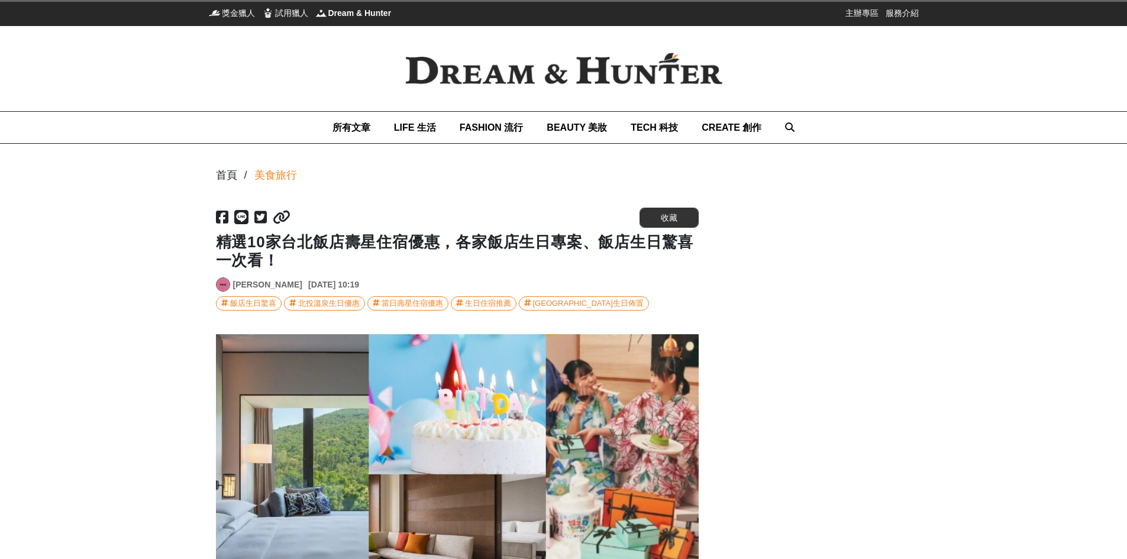 This screenshot has width=1127, height=559. Describe the element at coordinates (902, 13) in the screenshot. I see `a: 服務介紹` at that location.